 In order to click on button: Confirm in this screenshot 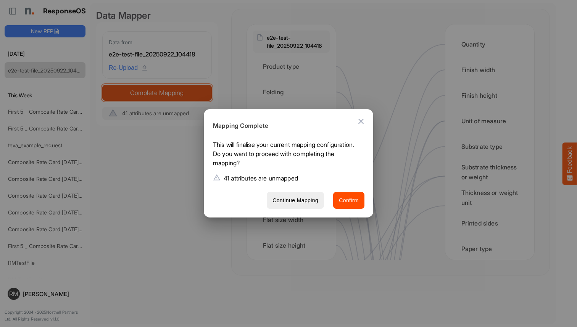, I will do `click(349, 200)`.